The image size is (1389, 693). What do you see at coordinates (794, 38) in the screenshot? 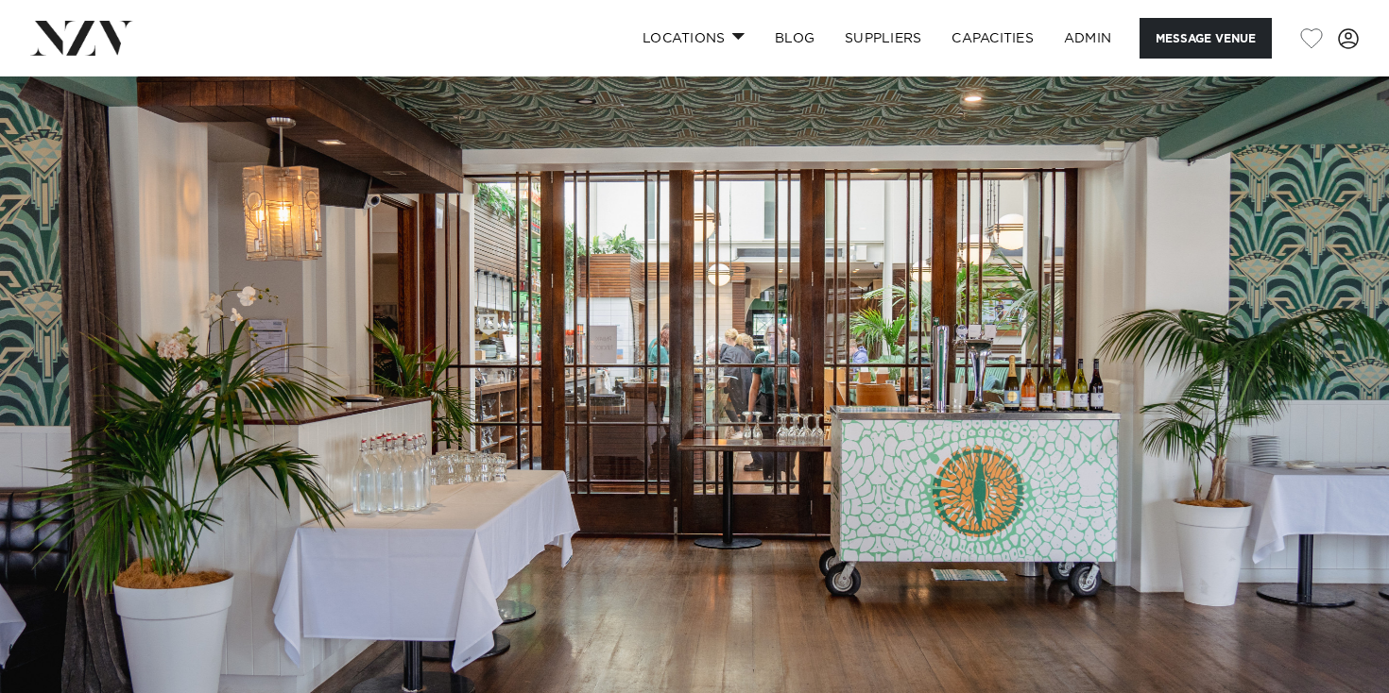
I see `a: BLOG` at bounding box center [794, 38].